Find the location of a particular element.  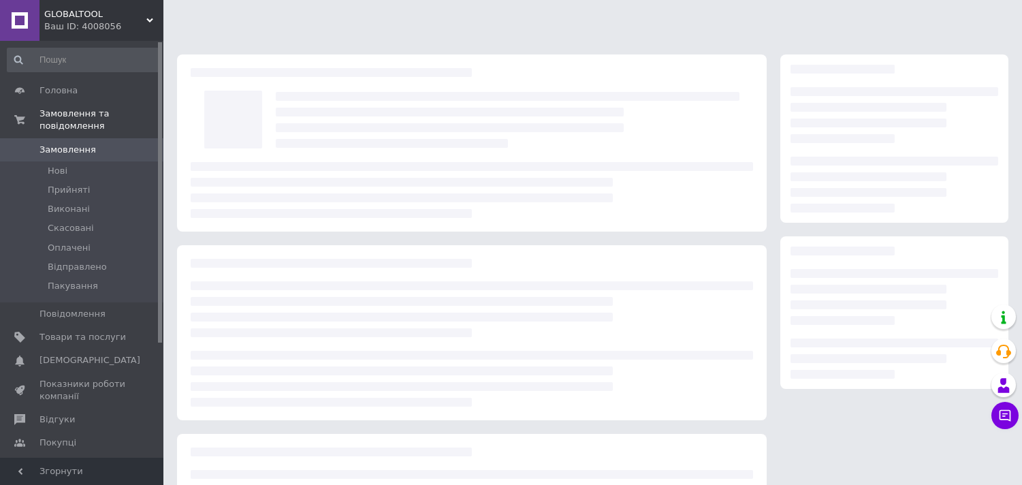

span: Скасовані is located at coordinates (71, 228).